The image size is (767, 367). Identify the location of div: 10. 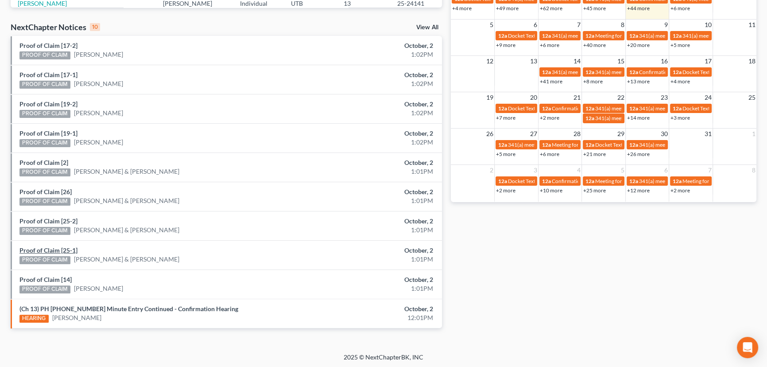
(95, 27).